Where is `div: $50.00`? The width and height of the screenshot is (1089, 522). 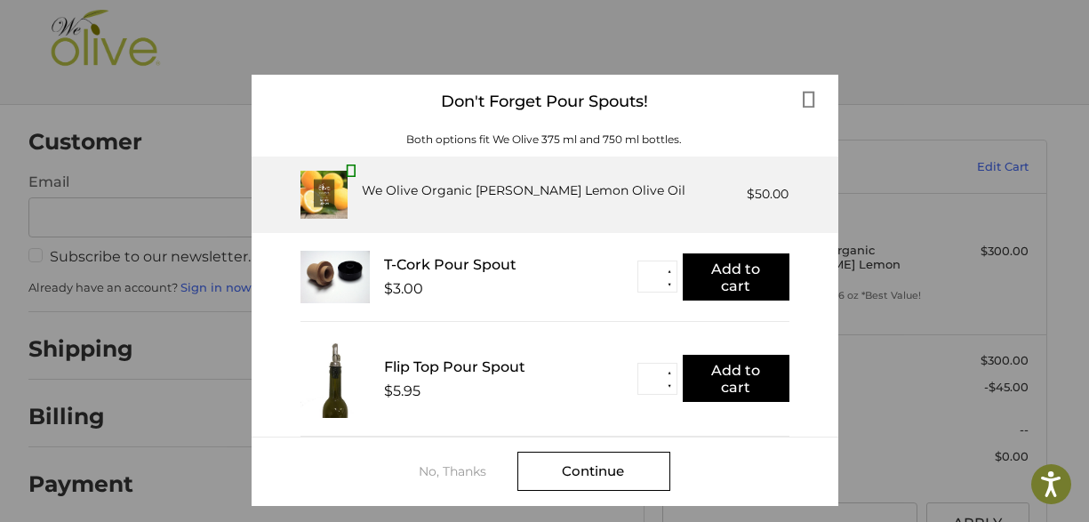 div: $50.00 is located at coordinates (768, 194).